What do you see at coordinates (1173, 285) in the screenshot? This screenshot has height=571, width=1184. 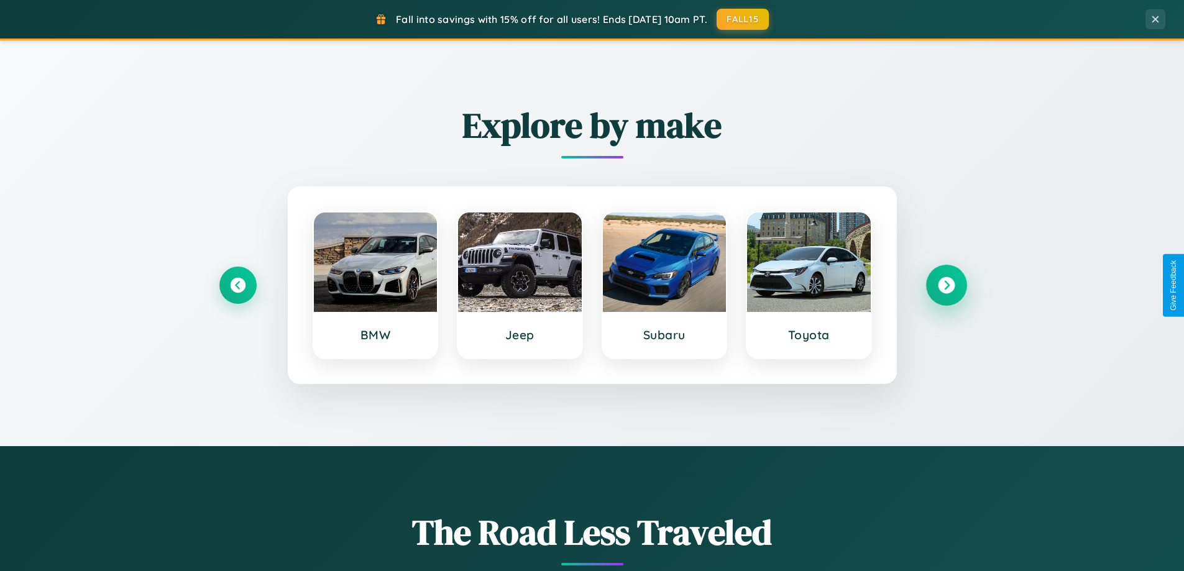 I see `div: Give Feedback` at bounding box center [1173, 285].